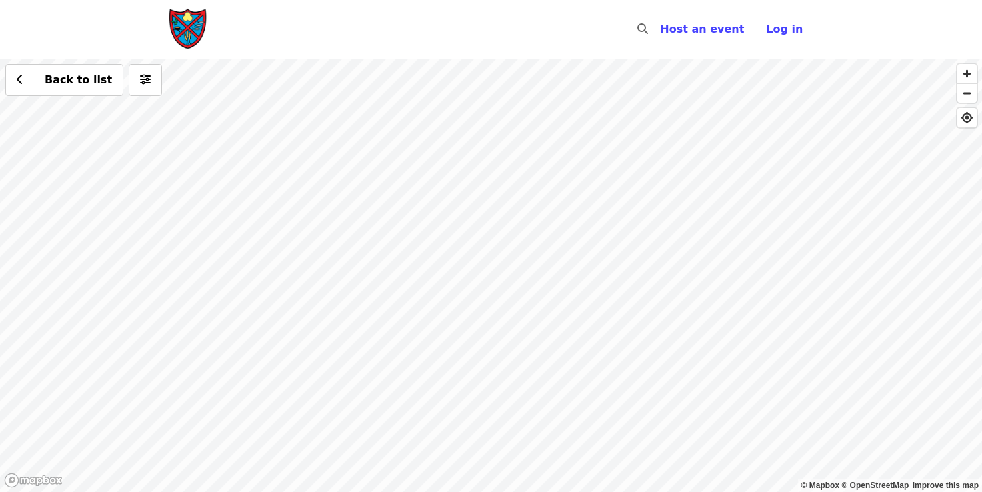 The image size is (982, 492). I want to click on a: Mapbox logo, so click(33, 480).